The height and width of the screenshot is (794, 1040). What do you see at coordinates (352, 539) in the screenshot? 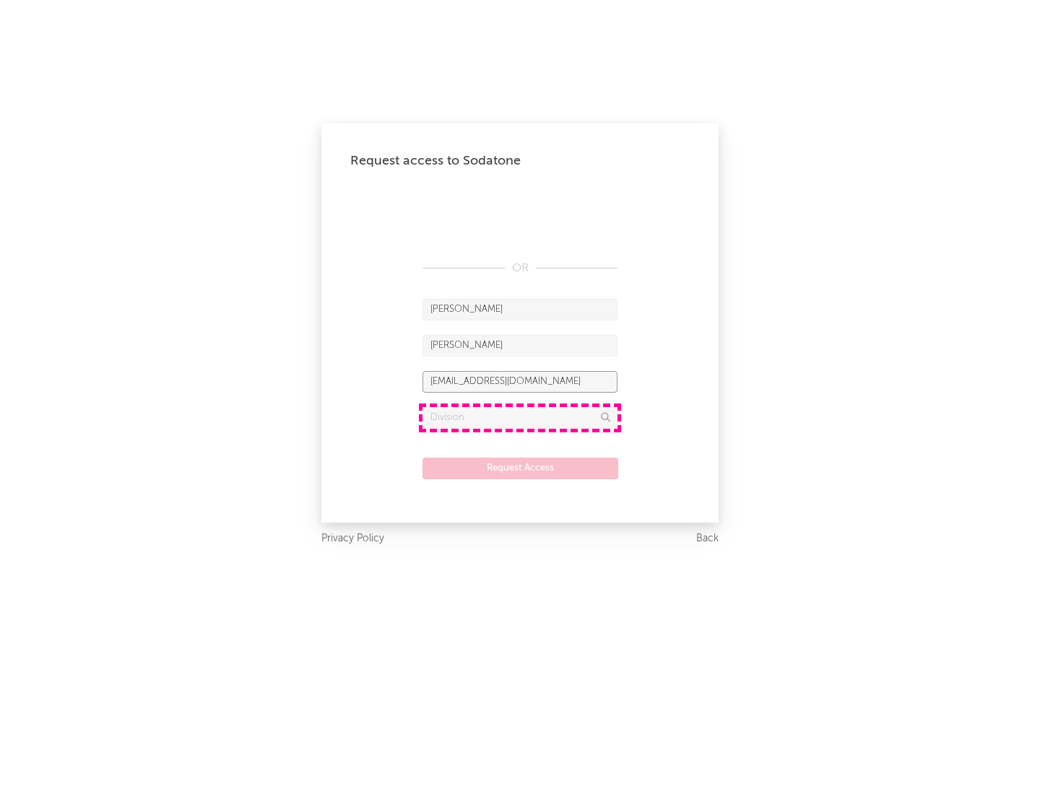
I see `a: Privacy Policy` at bounding box center [352, 539].